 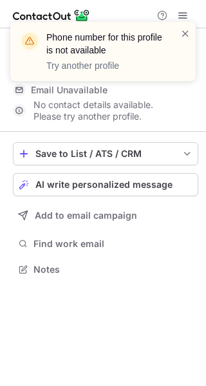 What do you see at coordinates (30, 41) in the screenshot?
I see `img: warning` at bounding box center [30, 41].